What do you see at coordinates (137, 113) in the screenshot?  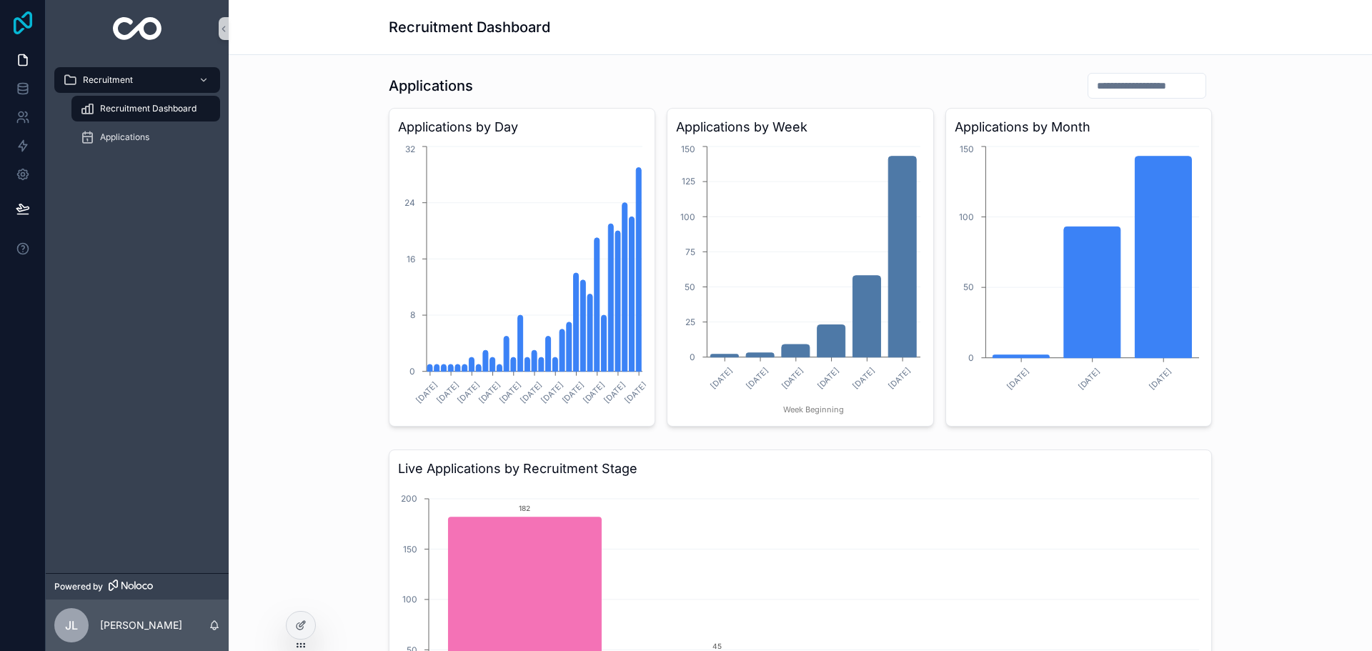 I see `div: scrollable content` at bounding box center [137, 113].